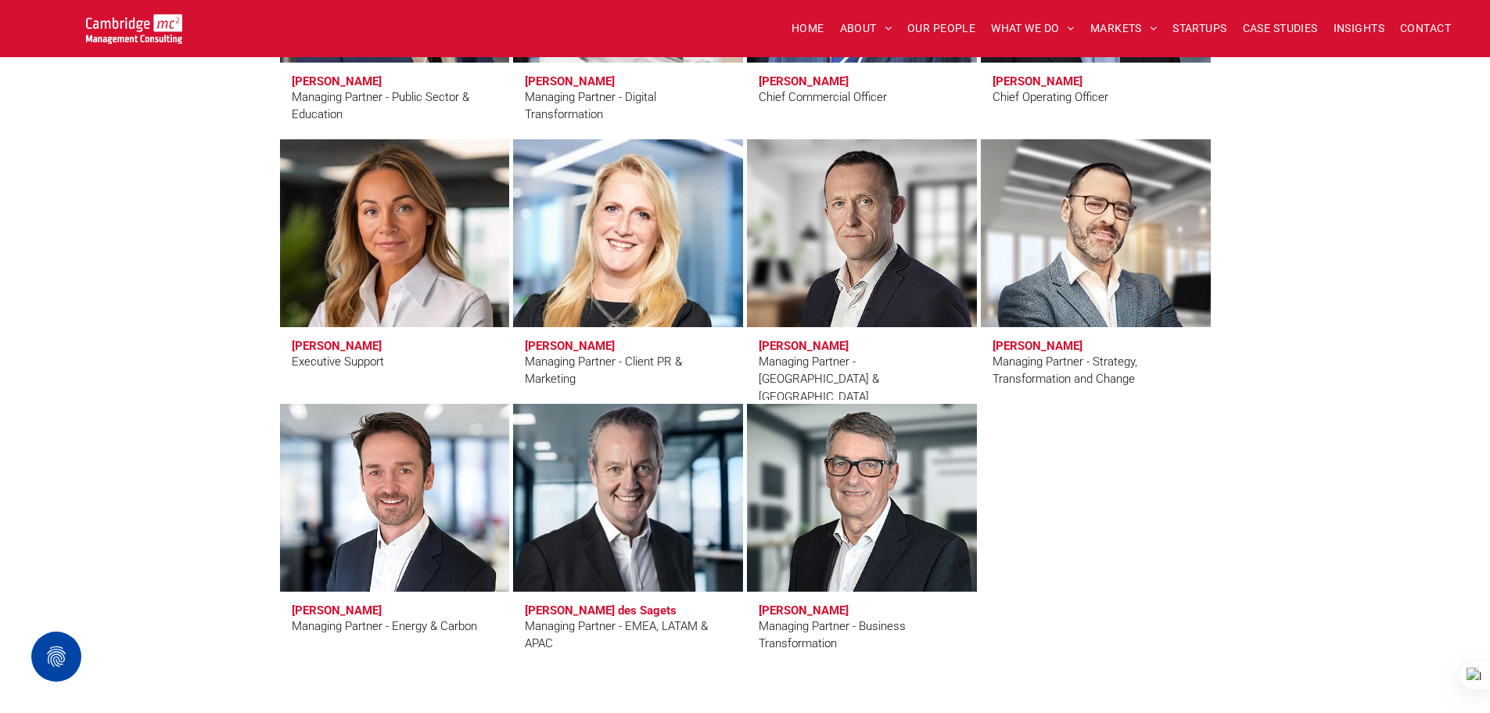  I want to click on a: STARTUPS, so click(1199, 28).